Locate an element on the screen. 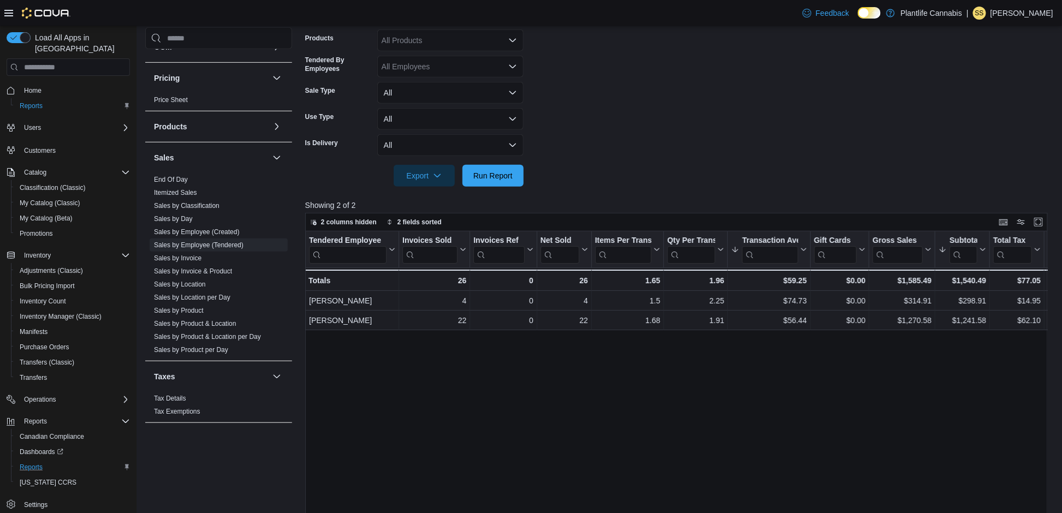  div: Sales is located at coordinates (218, 267).